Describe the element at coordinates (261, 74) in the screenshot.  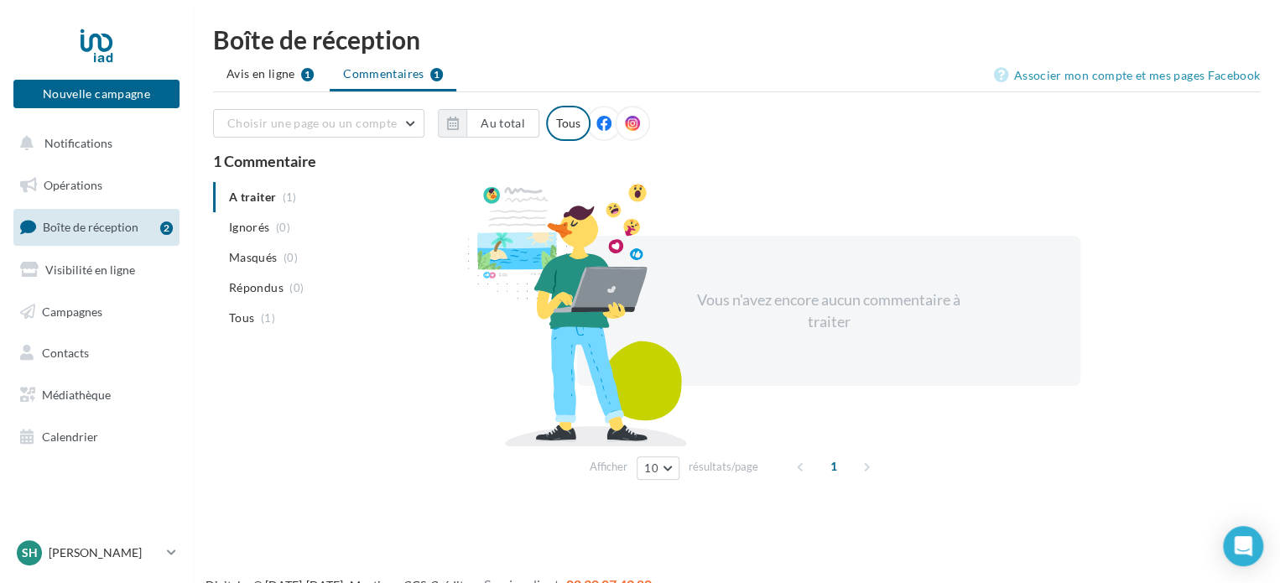
I see `span: Avis en ligne` at that location.